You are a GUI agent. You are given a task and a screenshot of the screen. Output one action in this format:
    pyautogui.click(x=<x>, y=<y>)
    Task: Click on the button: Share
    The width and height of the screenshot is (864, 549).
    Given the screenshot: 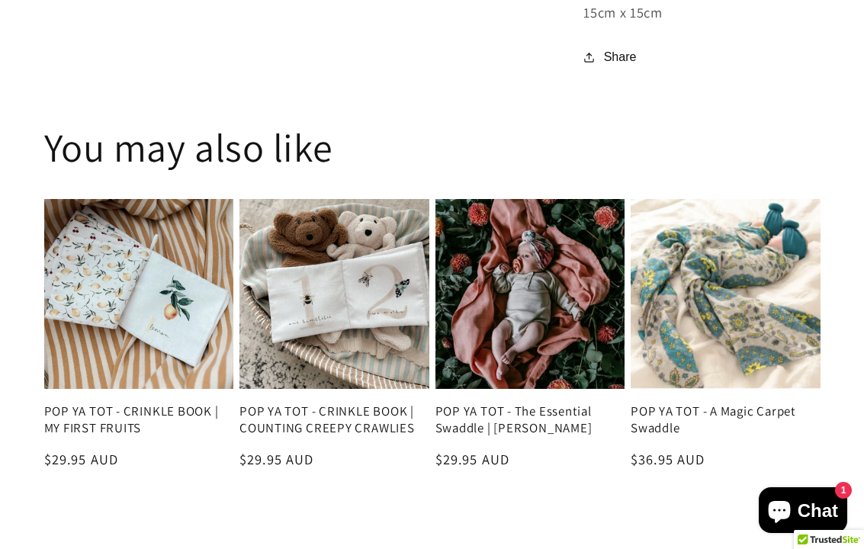 What is the action you would take?
    pyautogui.click(x=612, y=57)
    